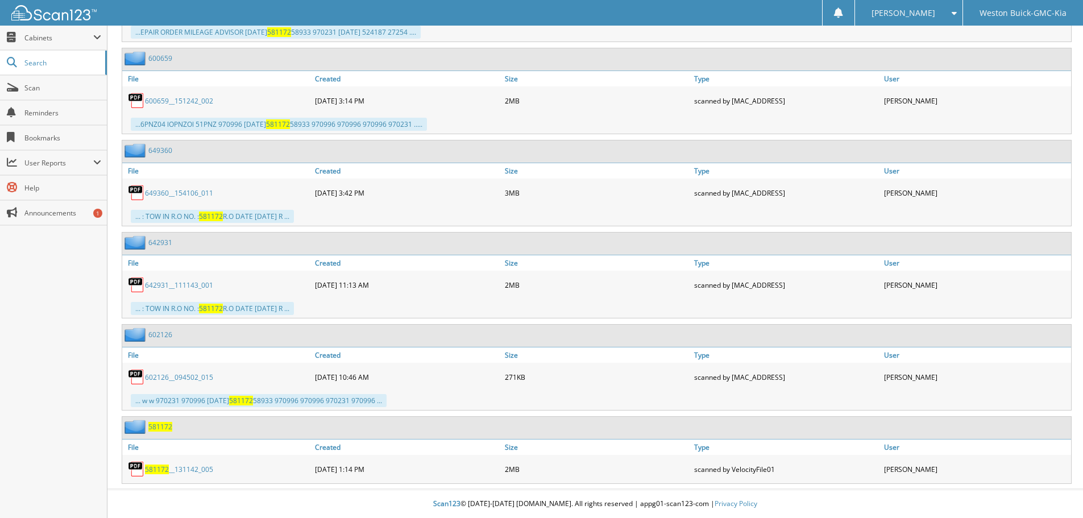  I want to click on a: 642931__111143_001, so click(179, 285).